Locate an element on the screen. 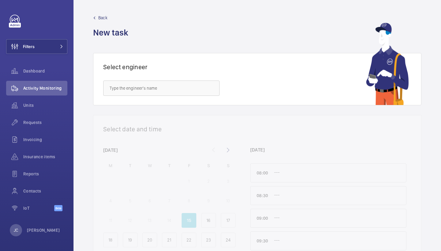 Image resolution: width=441 pixels, height=251 pixels. h1: New task is located at coordinates (112, 32).